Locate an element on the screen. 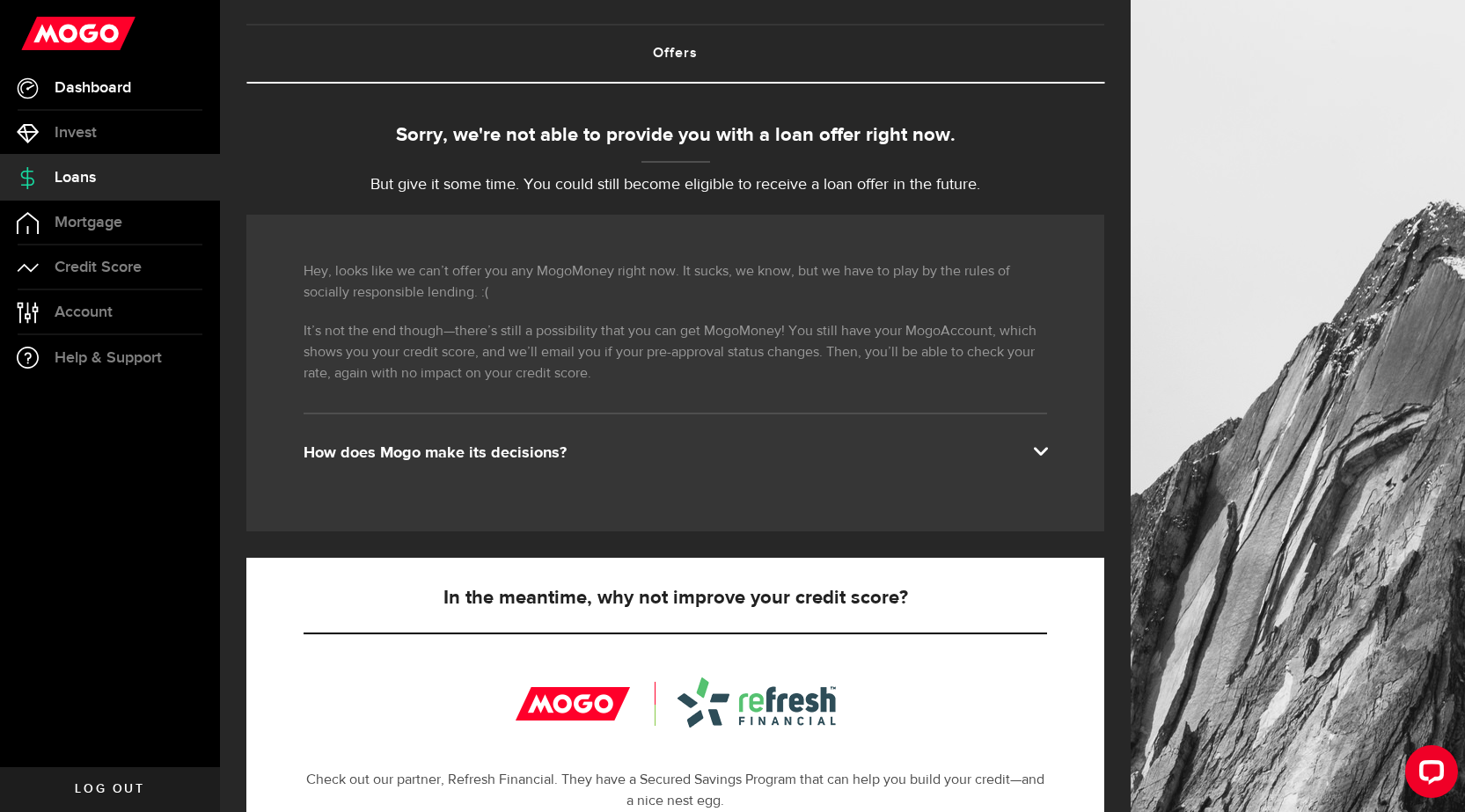  span: Invest is located at coordinates (76, 133).